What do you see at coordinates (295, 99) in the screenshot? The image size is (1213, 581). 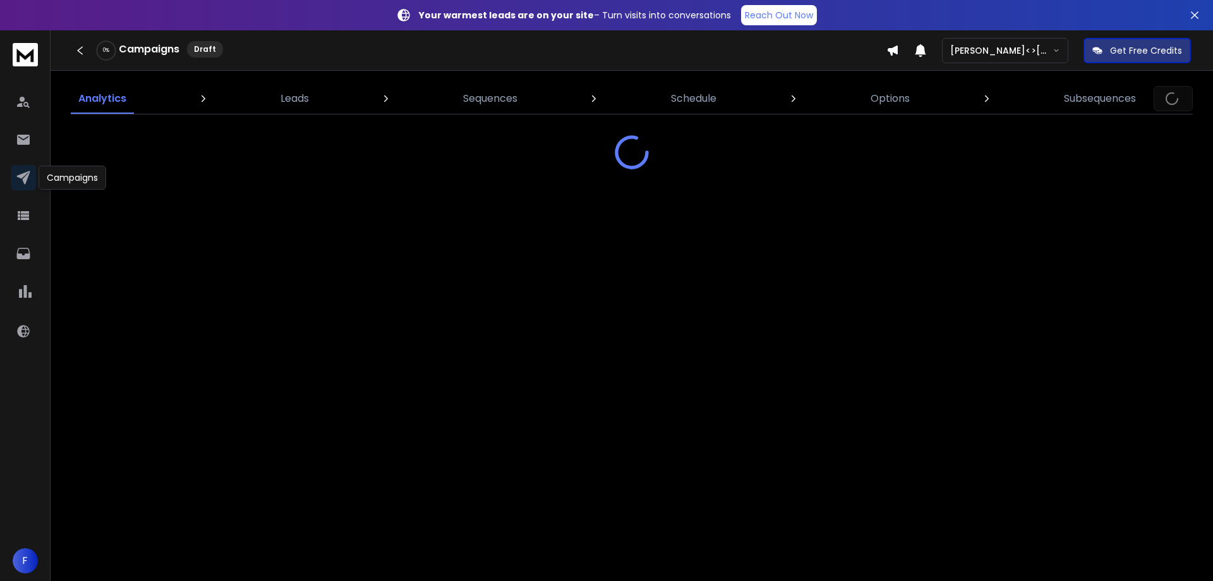 I see `p: Leads` at bounding box center [295, 99].